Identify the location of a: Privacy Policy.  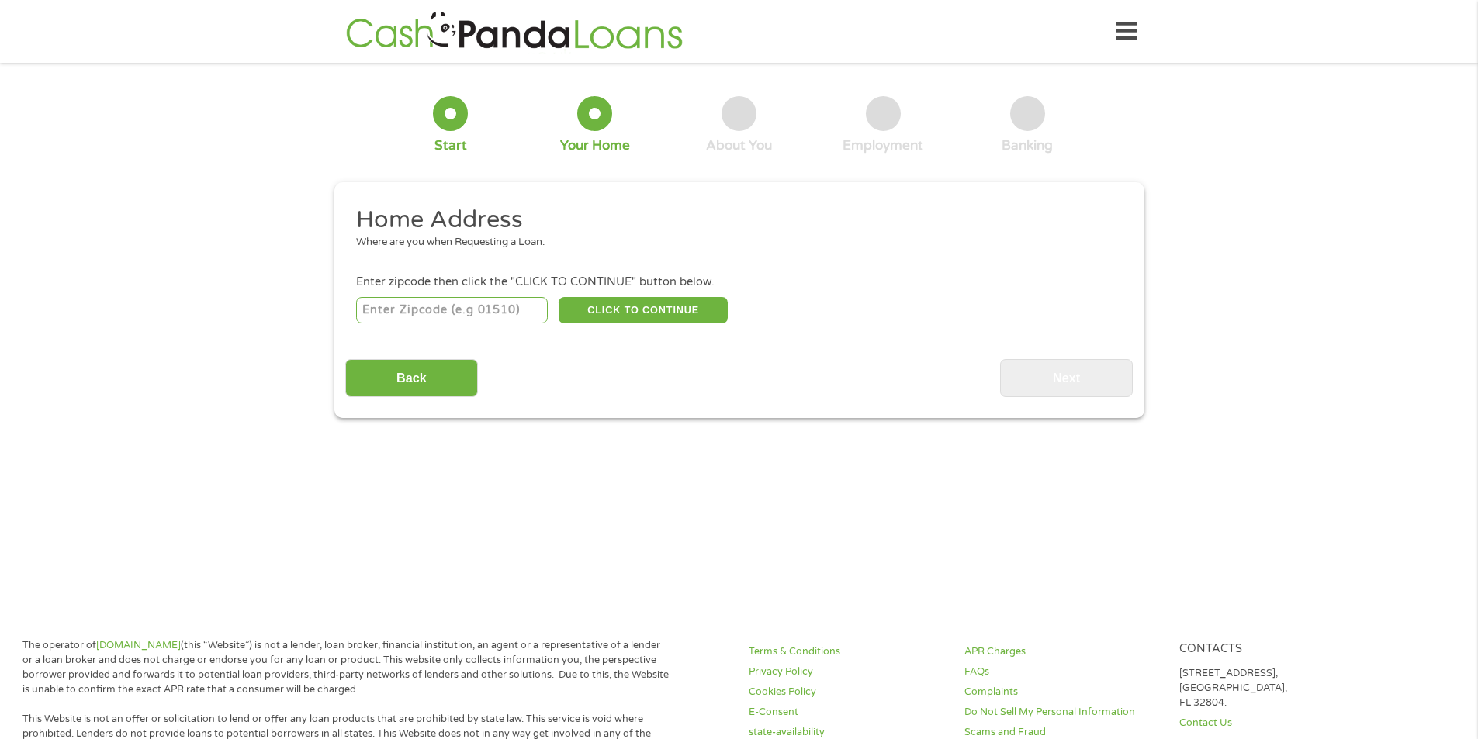
(847, 672).